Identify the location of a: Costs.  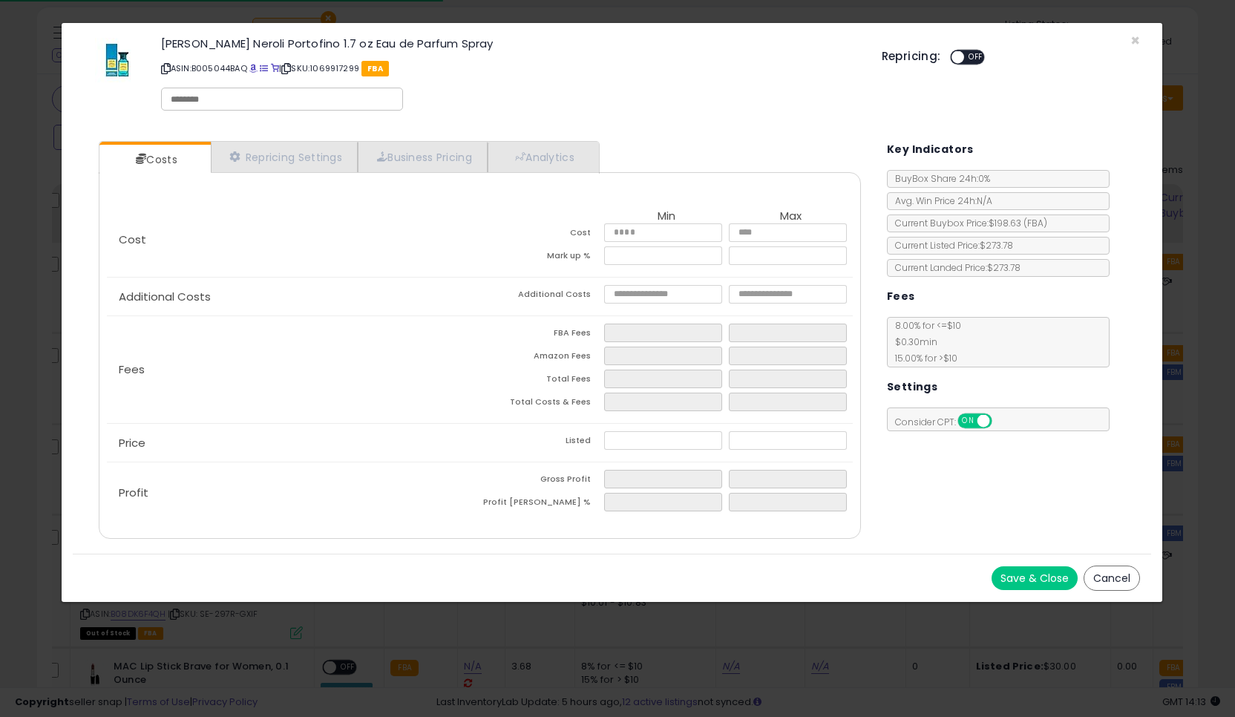
(154, 160).